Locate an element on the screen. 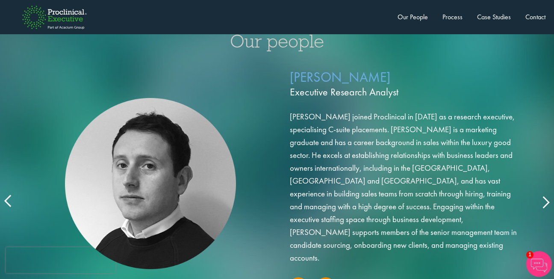 The height and width of the screenshot is (279, 554). img: Aubrey Gray is located at coordinates (150, 183).